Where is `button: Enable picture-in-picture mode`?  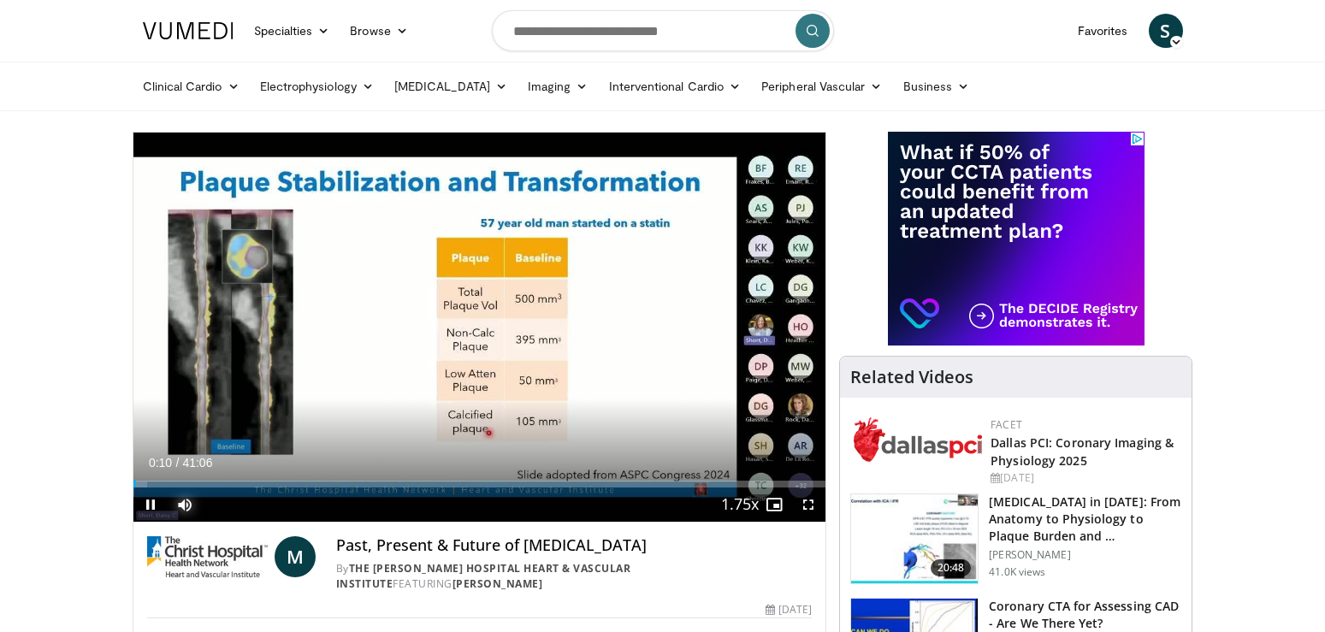
button: Enable picture-in-picture mode is located at coordinates (774, 505).